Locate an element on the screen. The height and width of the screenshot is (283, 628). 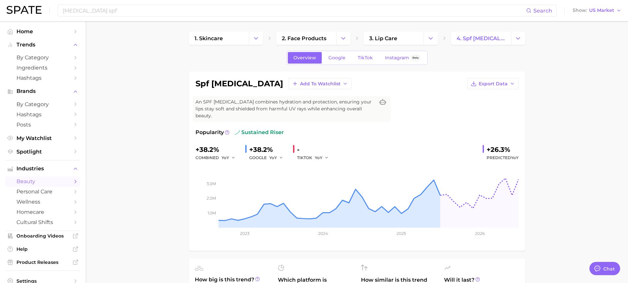
span: Industries is located at coordinates (43, 169).